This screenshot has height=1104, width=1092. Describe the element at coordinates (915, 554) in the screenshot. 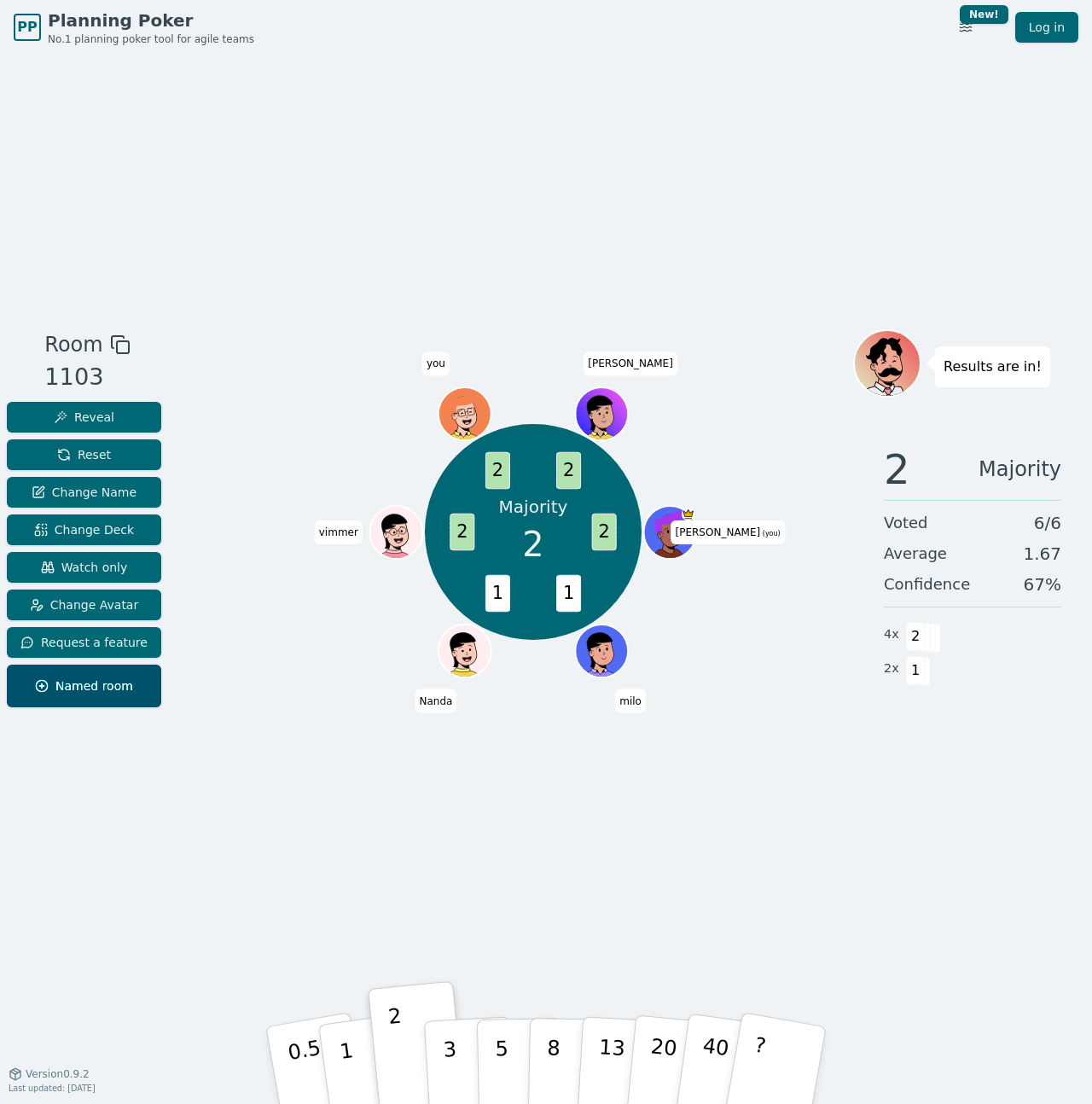

I see `span: Average` at that location.